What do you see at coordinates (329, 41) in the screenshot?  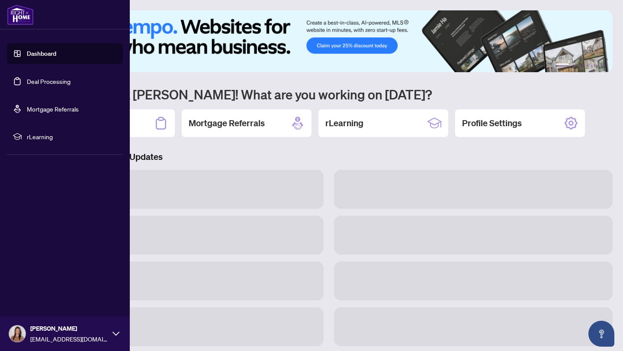 I see `img: Slide 0` at bounding box center [329, 41].